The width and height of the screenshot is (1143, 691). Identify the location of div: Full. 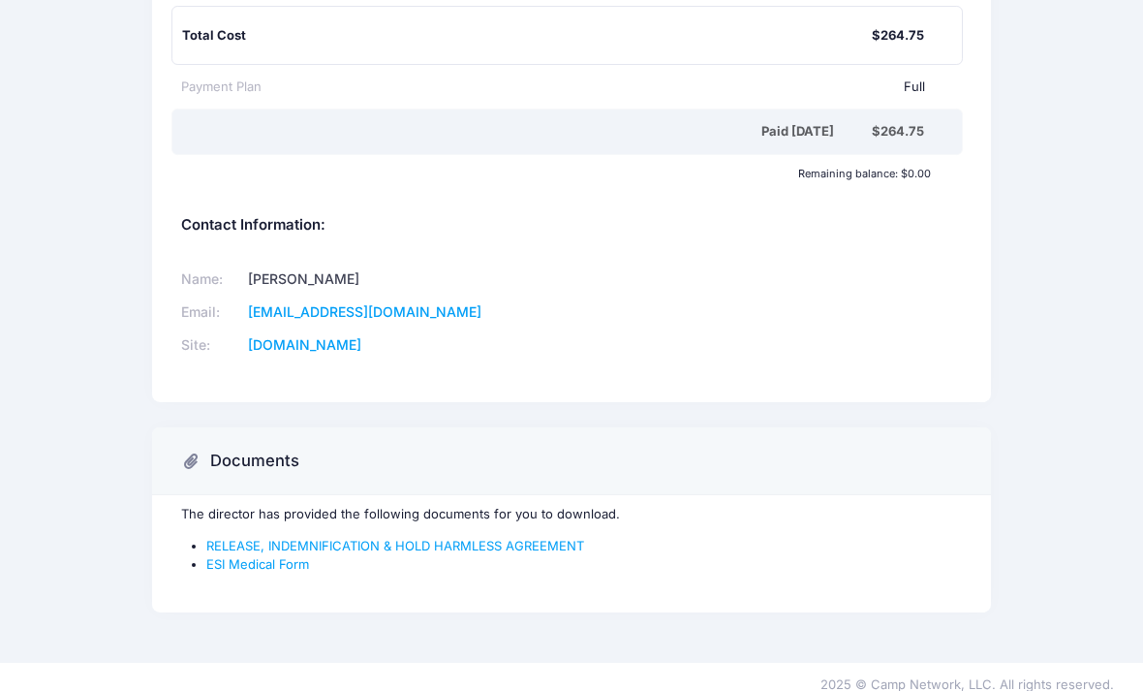
(593, 87).